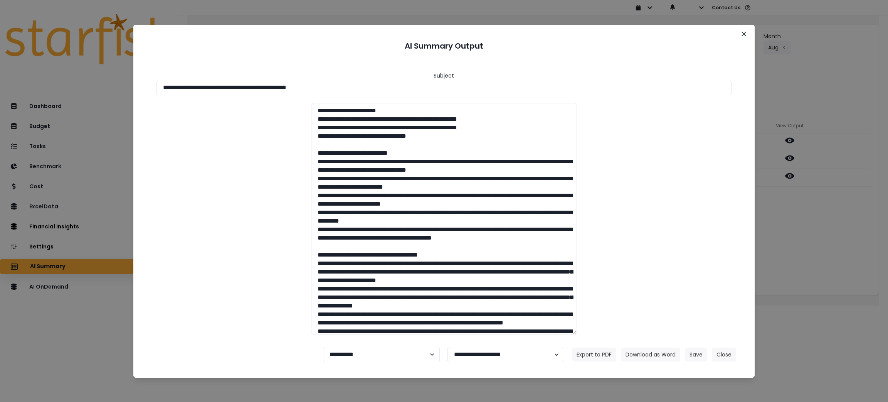 The image size is (888, 402). Describe the element at coordinates (594, 354) in the screenshot. I see `button: Export to PDF` at that location.